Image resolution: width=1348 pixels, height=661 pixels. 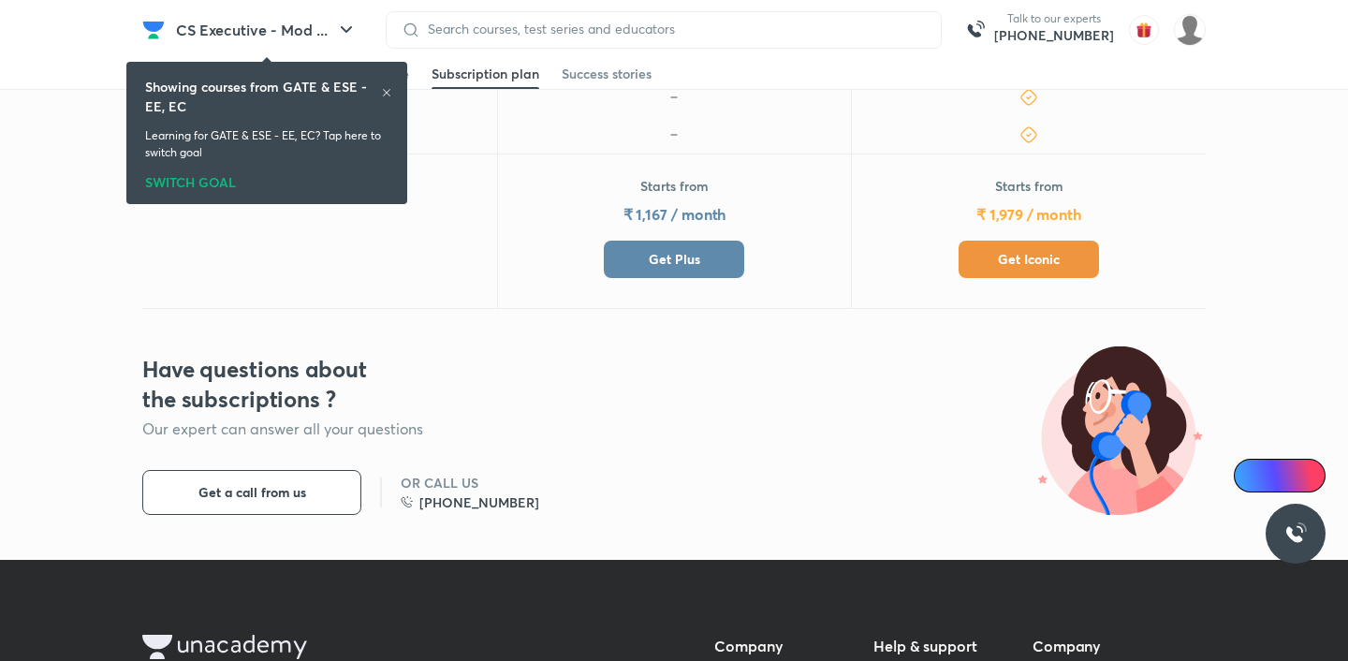 What do you see at coordinates (470, 483) in the screenshot?
I see `h6: OR CALL US` at bounding box center [470, 483].